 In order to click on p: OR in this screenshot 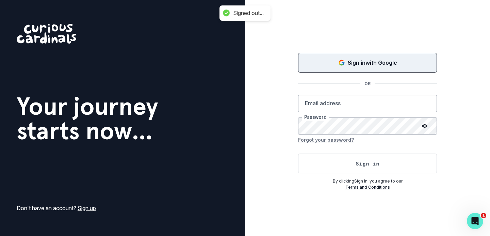, I will do `click(367, 84)`.